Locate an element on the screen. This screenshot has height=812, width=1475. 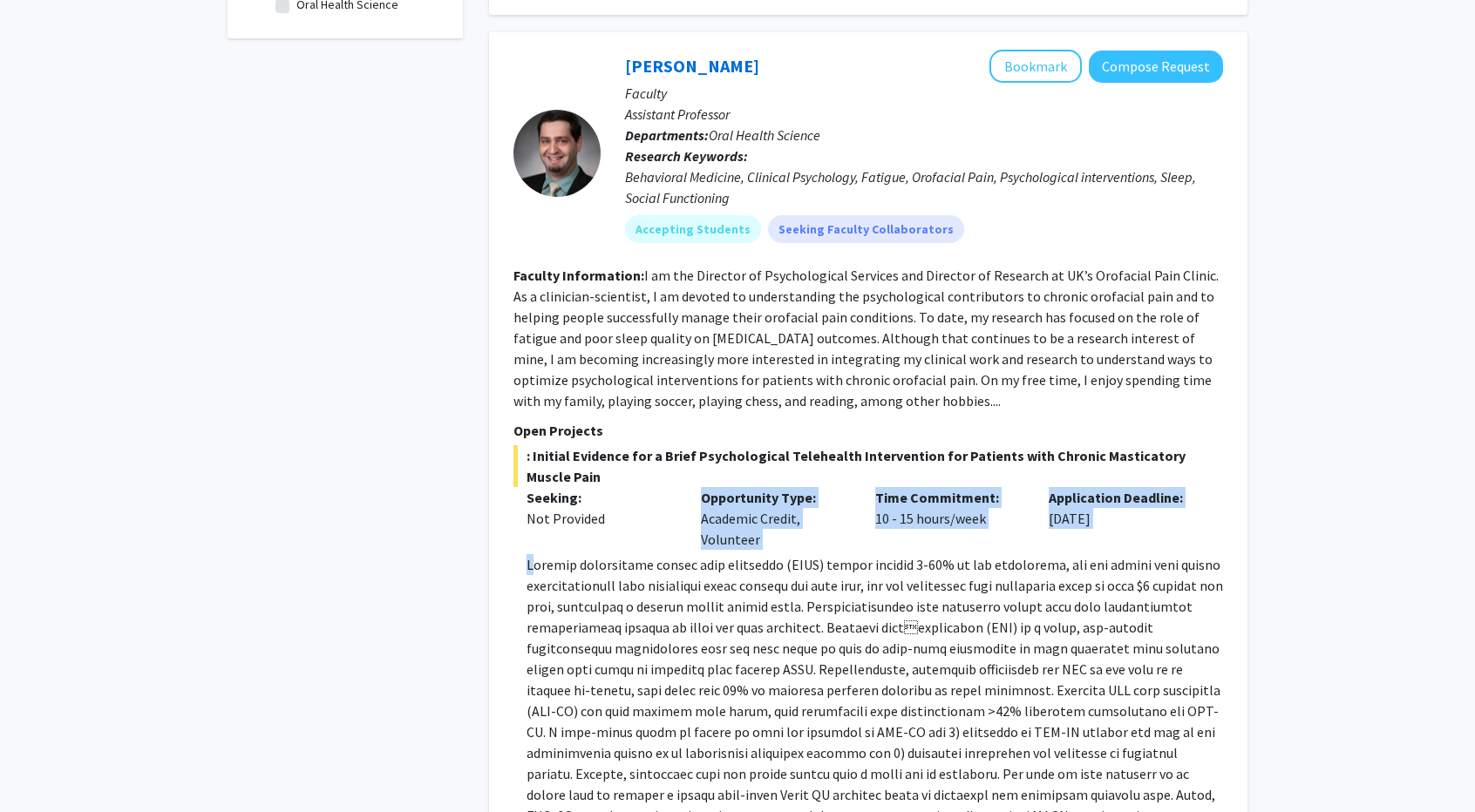
b: Departments: is located at coordinates (666, 135).